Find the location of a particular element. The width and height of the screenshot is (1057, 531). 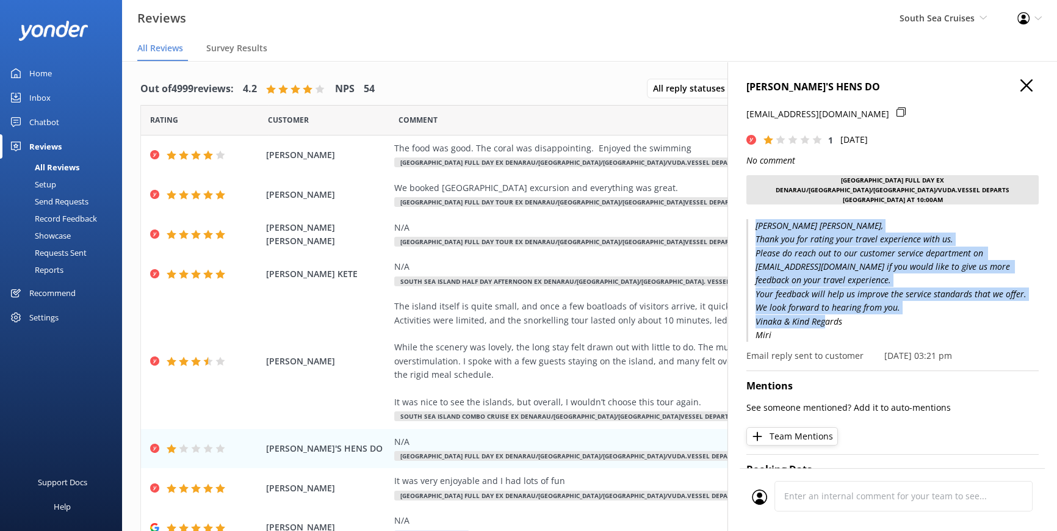

i: No comment is located at coordinates (771, 160).